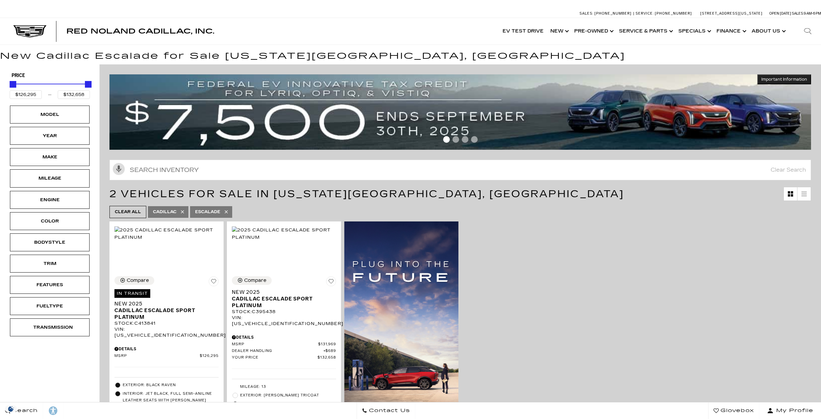  I want to click on h5: Price, so click(50, 76).